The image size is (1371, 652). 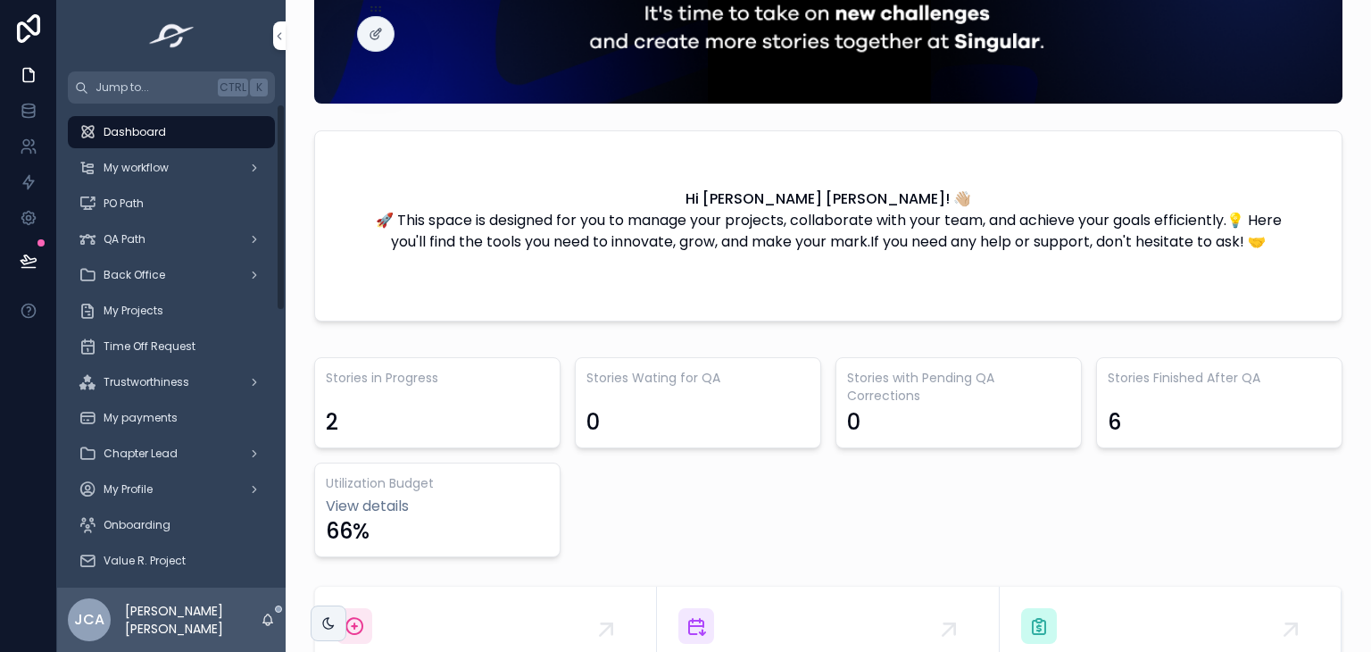 I want to click on span: K, so click(x=259, y=88).